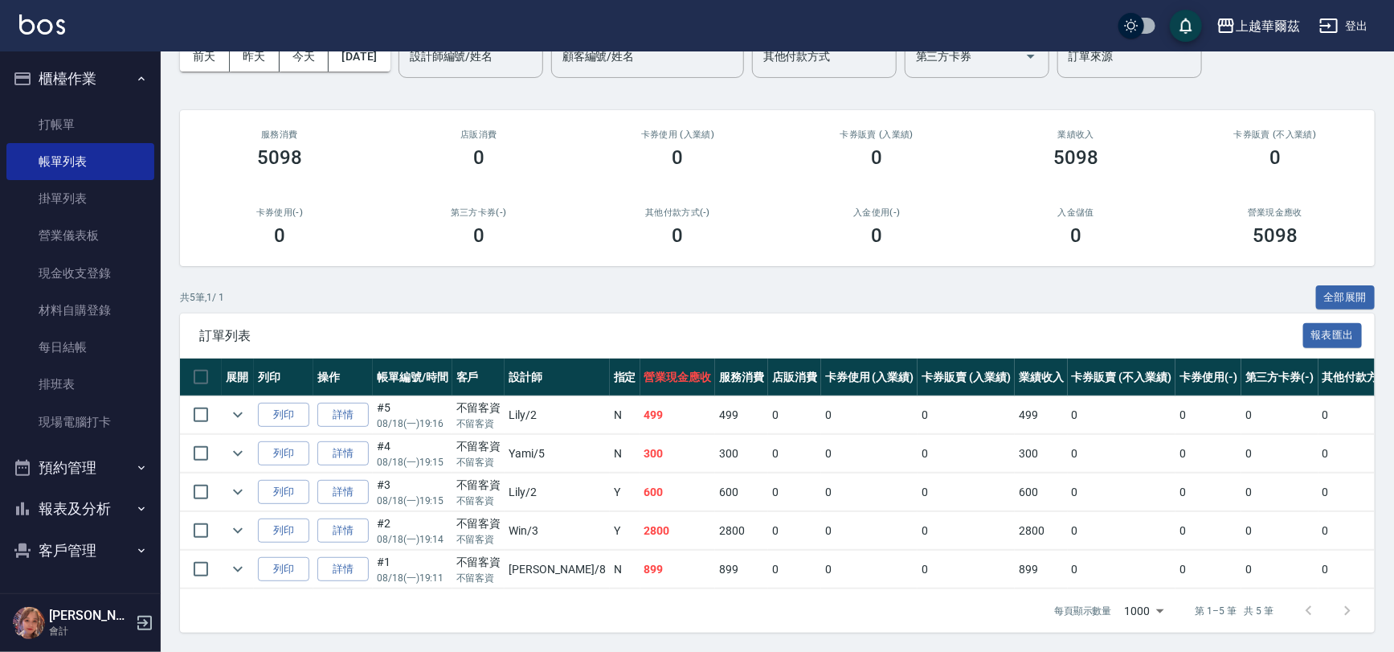  I want to click on a: 營業儀表板, so click(80, 235).